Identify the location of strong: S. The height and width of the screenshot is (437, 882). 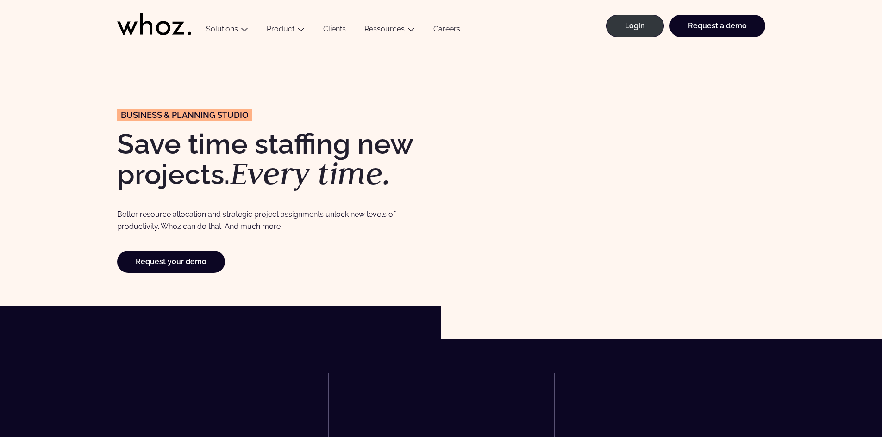
(125, 144).